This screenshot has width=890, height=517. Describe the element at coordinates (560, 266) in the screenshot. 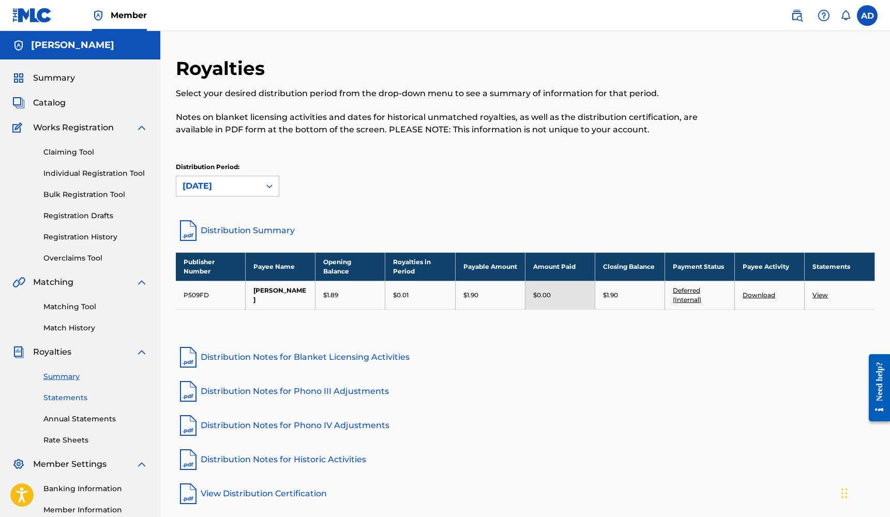

I see `th: Amount Paid` at that location.